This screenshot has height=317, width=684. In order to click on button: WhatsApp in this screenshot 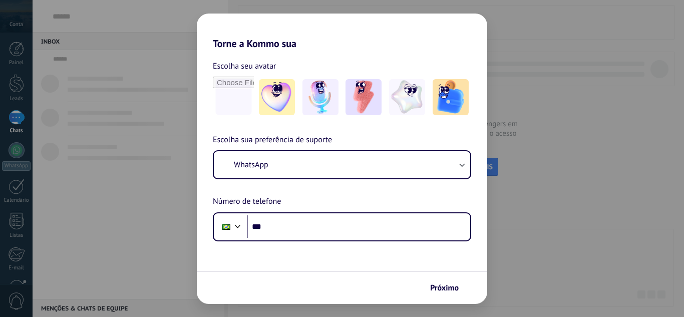, I will do `click(342, 165)`.